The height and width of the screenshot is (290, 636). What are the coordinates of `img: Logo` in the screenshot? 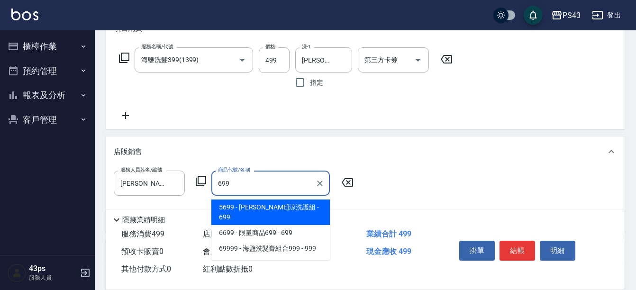 It's located at (25, 14).